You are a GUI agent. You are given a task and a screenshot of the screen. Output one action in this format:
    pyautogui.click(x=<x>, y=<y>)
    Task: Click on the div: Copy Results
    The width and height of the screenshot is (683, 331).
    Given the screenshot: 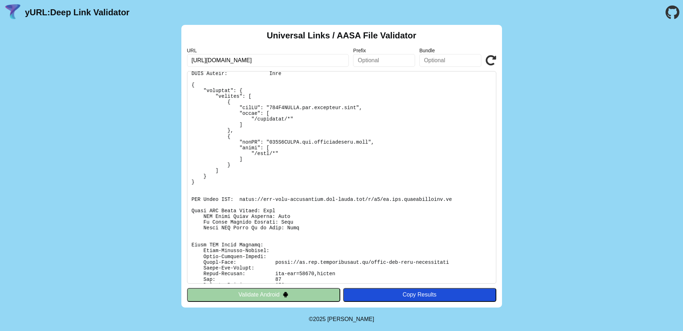 What is the action you would take?
    pyautogui.click(x=419, y=295)
    